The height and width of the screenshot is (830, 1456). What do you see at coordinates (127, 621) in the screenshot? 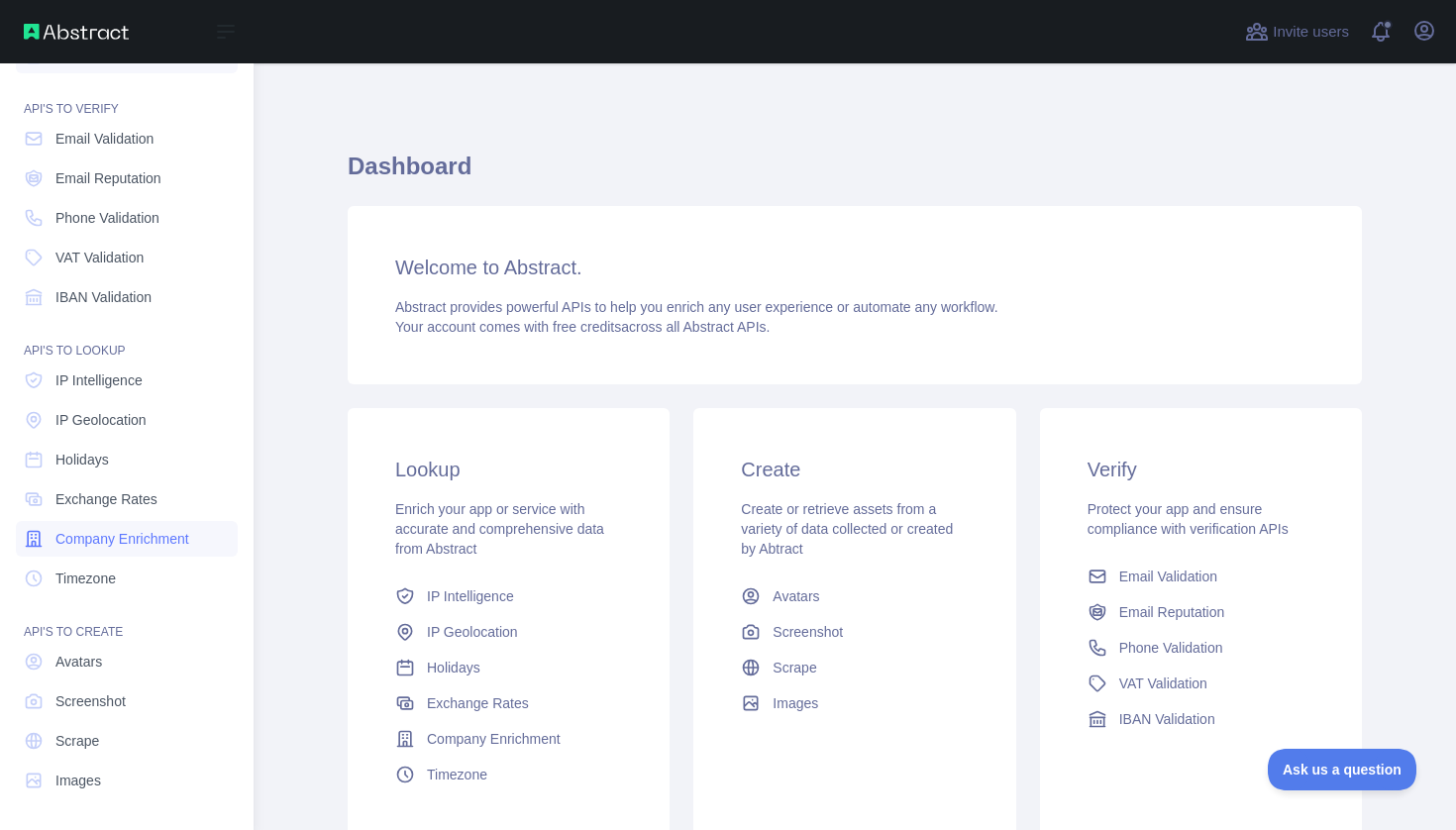
I see `div: API'S TO CREATE` at bounding box center [127, 621].